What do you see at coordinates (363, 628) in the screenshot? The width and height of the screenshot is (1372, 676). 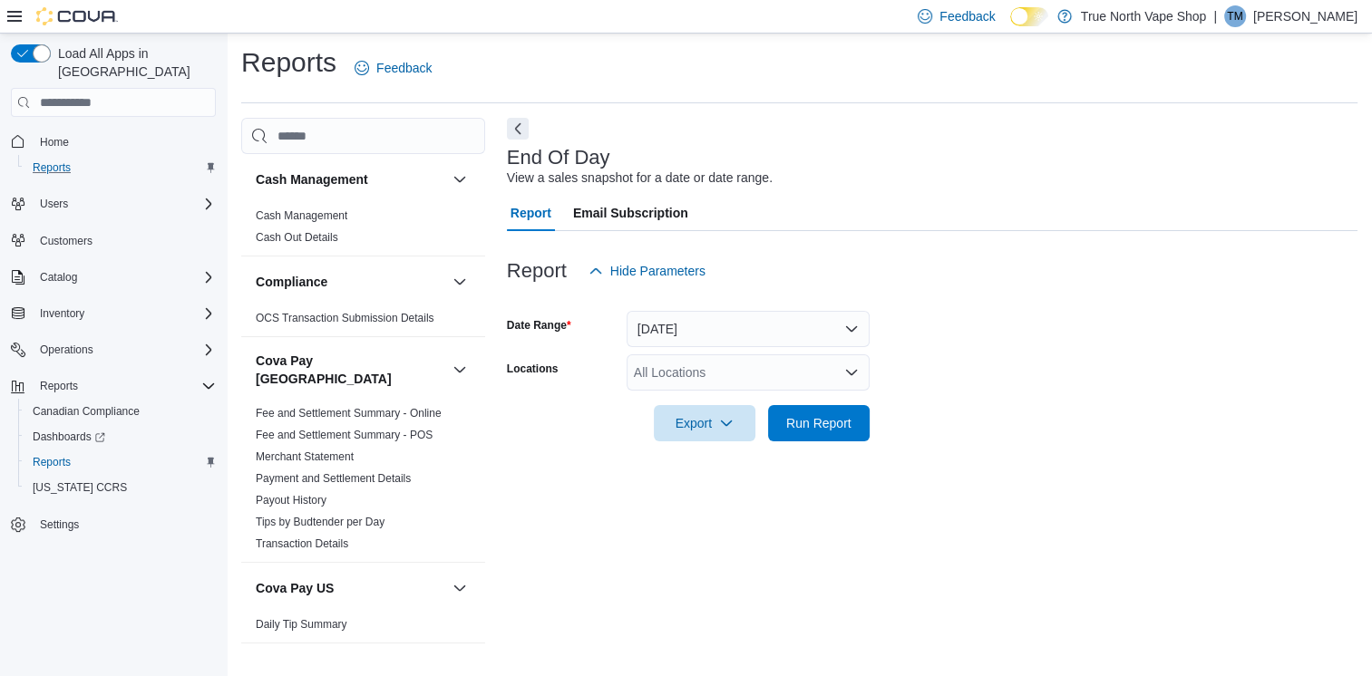 I see `div: Cova Pay US` at bounding box center [363, 628].